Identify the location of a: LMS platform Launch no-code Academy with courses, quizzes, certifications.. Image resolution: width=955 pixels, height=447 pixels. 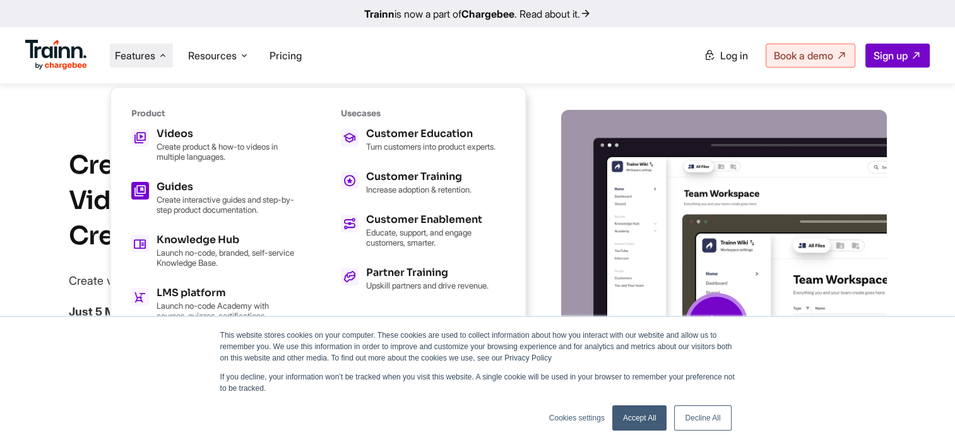
(213, 304).